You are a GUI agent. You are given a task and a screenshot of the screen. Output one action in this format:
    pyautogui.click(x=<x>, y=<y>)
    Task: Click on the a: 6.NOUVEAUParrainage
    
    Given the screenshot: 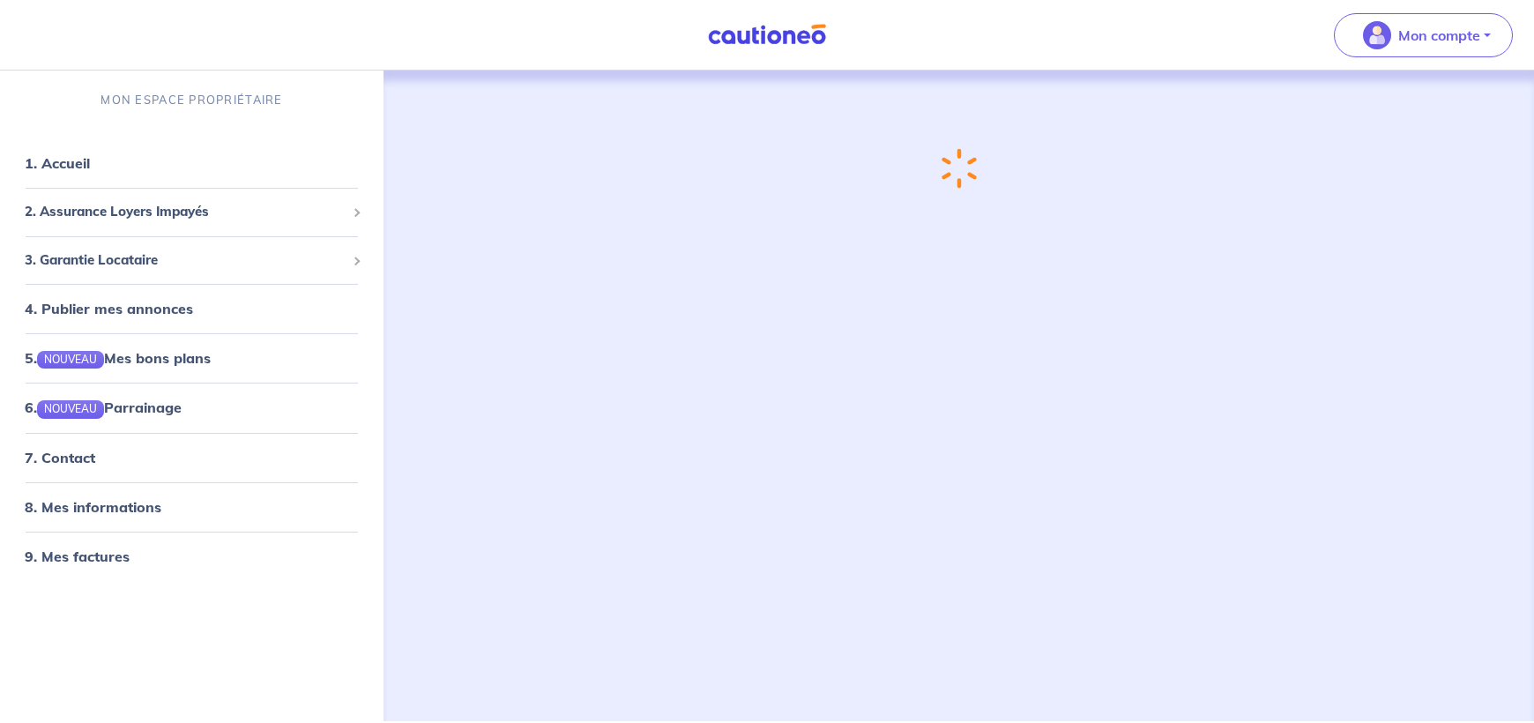 What is the action you would take?
    pyautogui.click(x=103, y=407)
    